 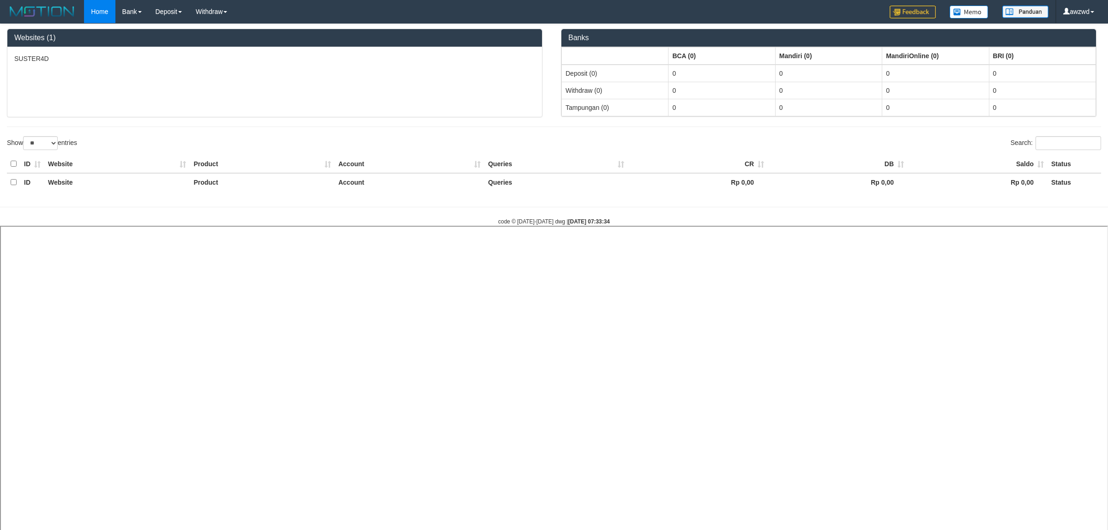 I want to click on h3: Banks, so click(x=829, y=38).